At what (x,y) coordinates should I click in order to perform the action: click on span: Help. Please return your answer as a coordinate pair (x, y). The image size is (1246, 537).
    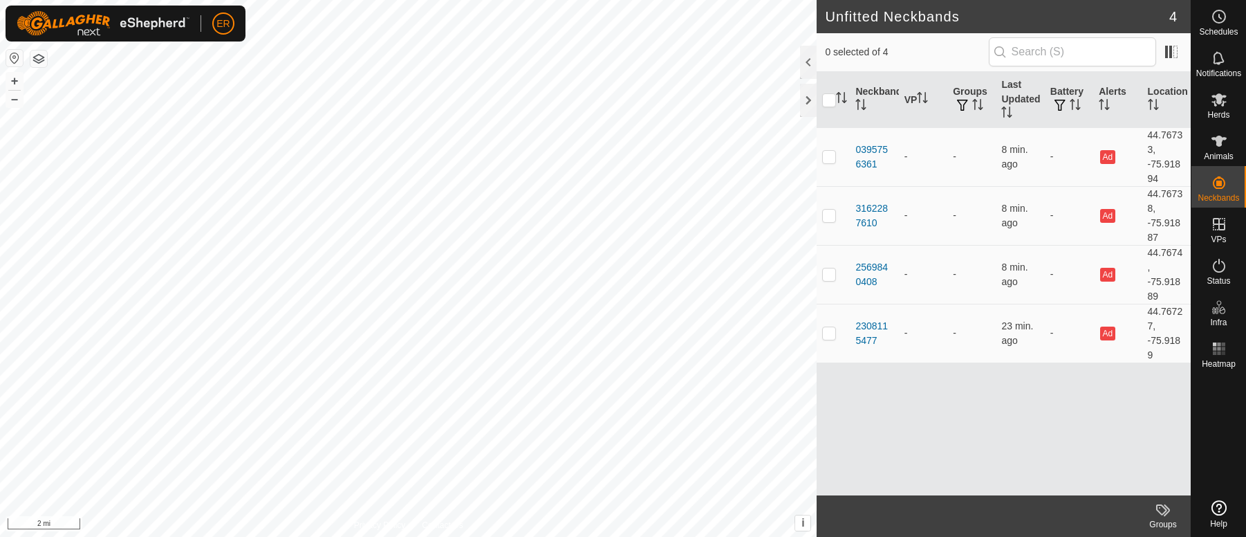
    Looking at the image, I should click on (1218, 523).